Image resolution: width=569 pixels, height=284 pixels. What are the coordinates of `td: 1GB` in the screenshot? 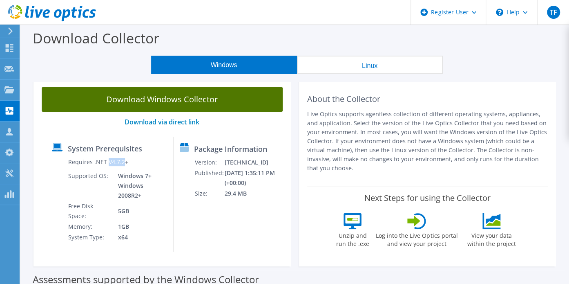 It's located at (139, 226).